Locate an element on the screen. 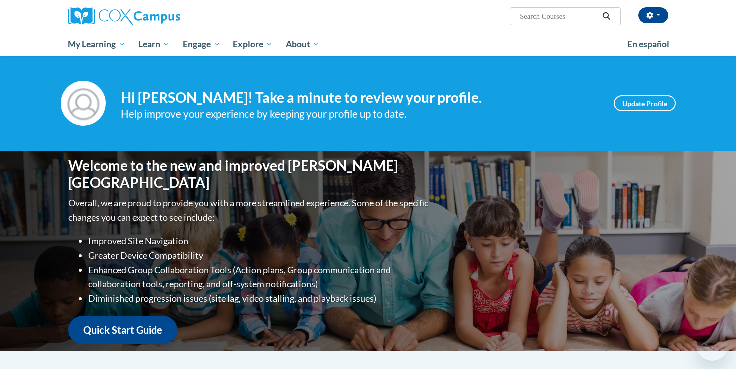  a: Cox Campus is located at coordinates (163, 16).